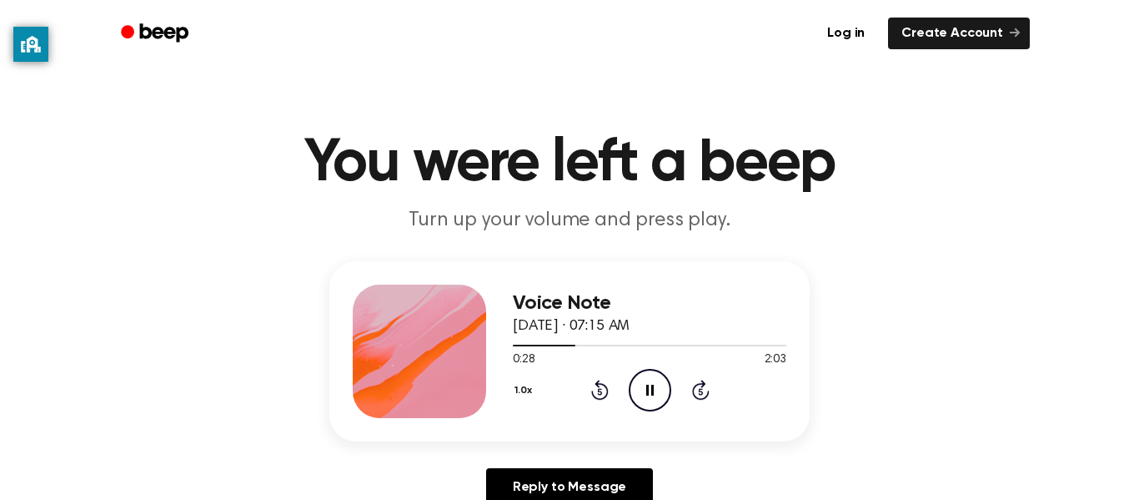 This screenshot has width=1139, height=500. Describe the element at coordinates (570, 220) in the screenshot. I see `p: Turn up your volume and press play.` at that location.